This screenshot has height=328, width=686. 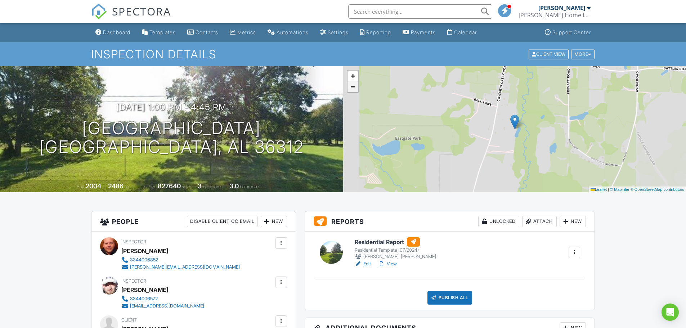 I want to click on a: 3344006852, so click(x=180, y=260).